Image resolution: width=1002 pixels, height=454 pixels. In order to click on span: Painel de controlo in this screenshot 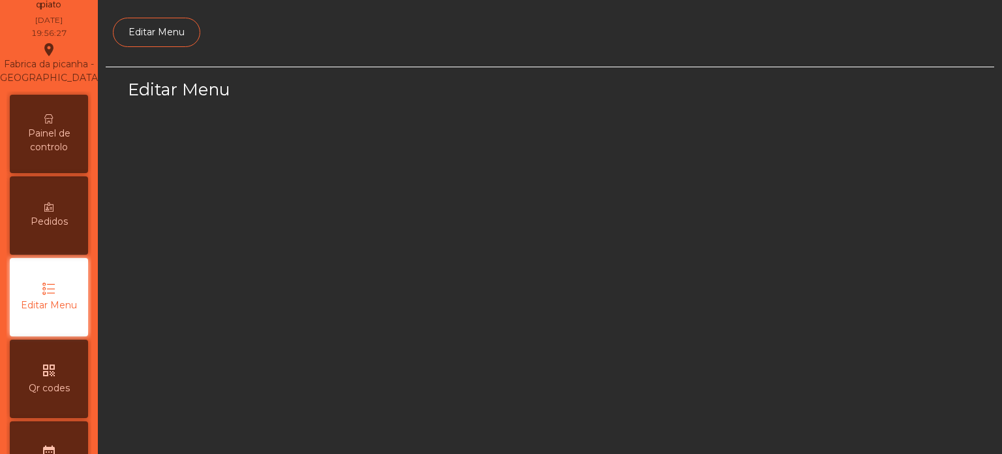, I will do `click(49, 140)`.